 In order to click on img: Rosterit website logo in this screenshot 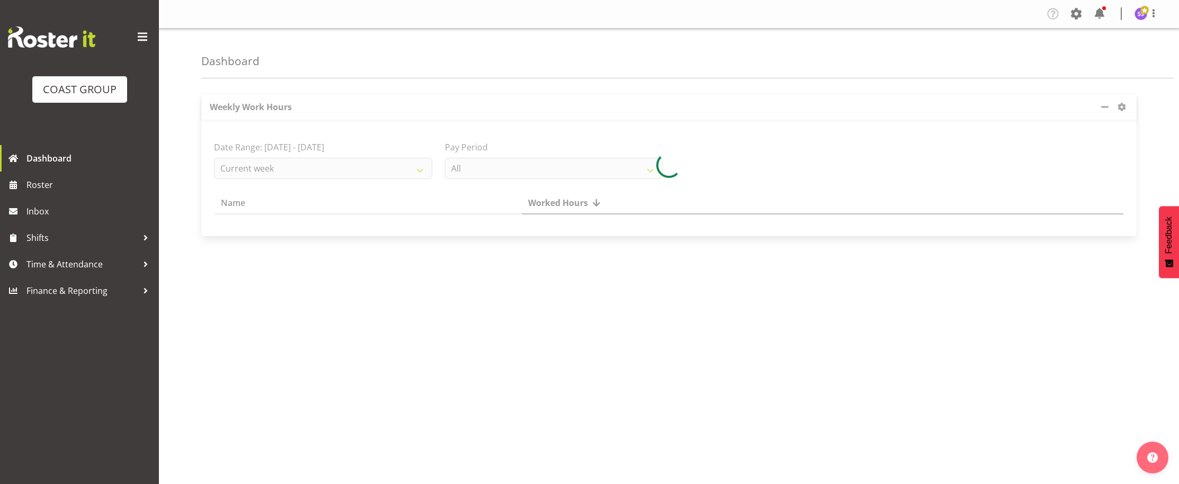, I will do `click(51, 37)`.